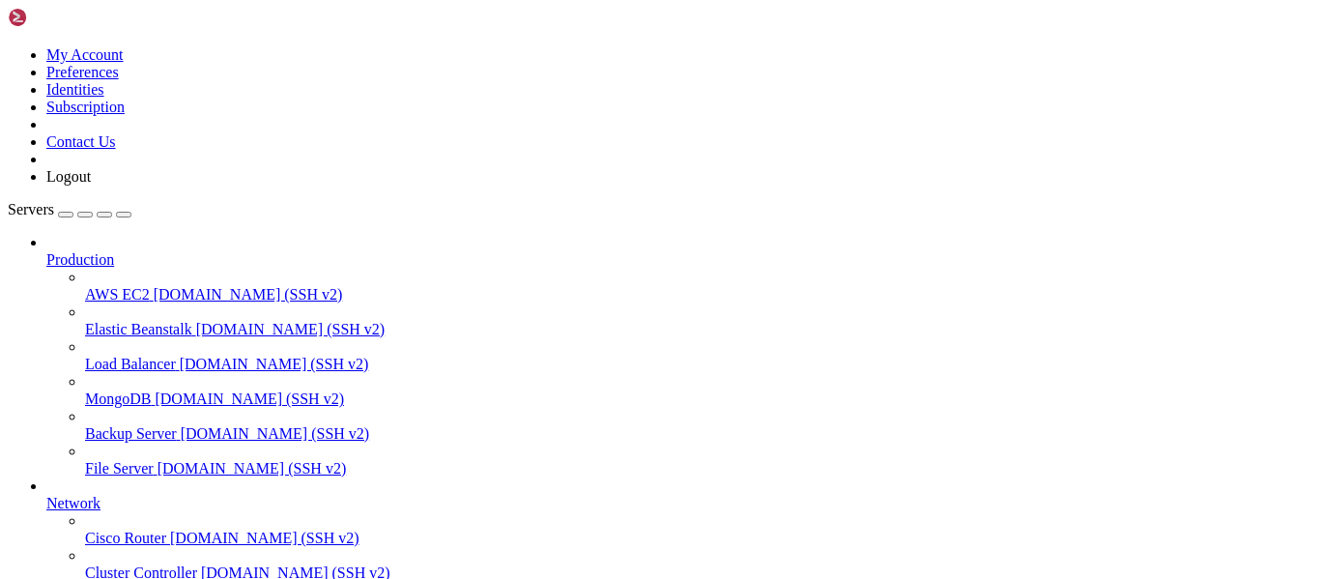  I want to click on span: Cisco Router, so click(126, 537).